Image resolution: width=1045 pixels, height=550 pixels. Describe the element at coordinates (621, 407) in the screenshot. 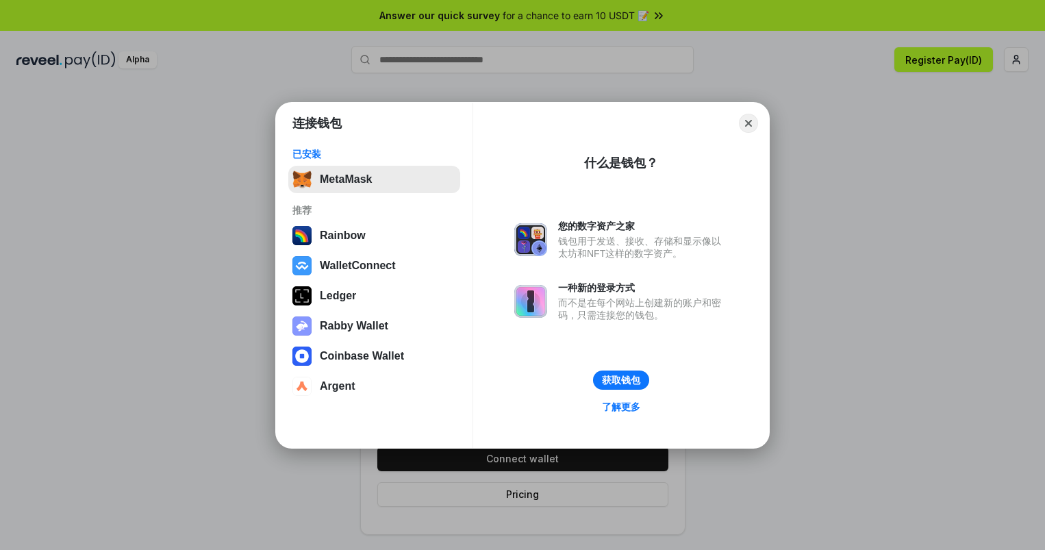

I see `a: 了解更多` at that location.